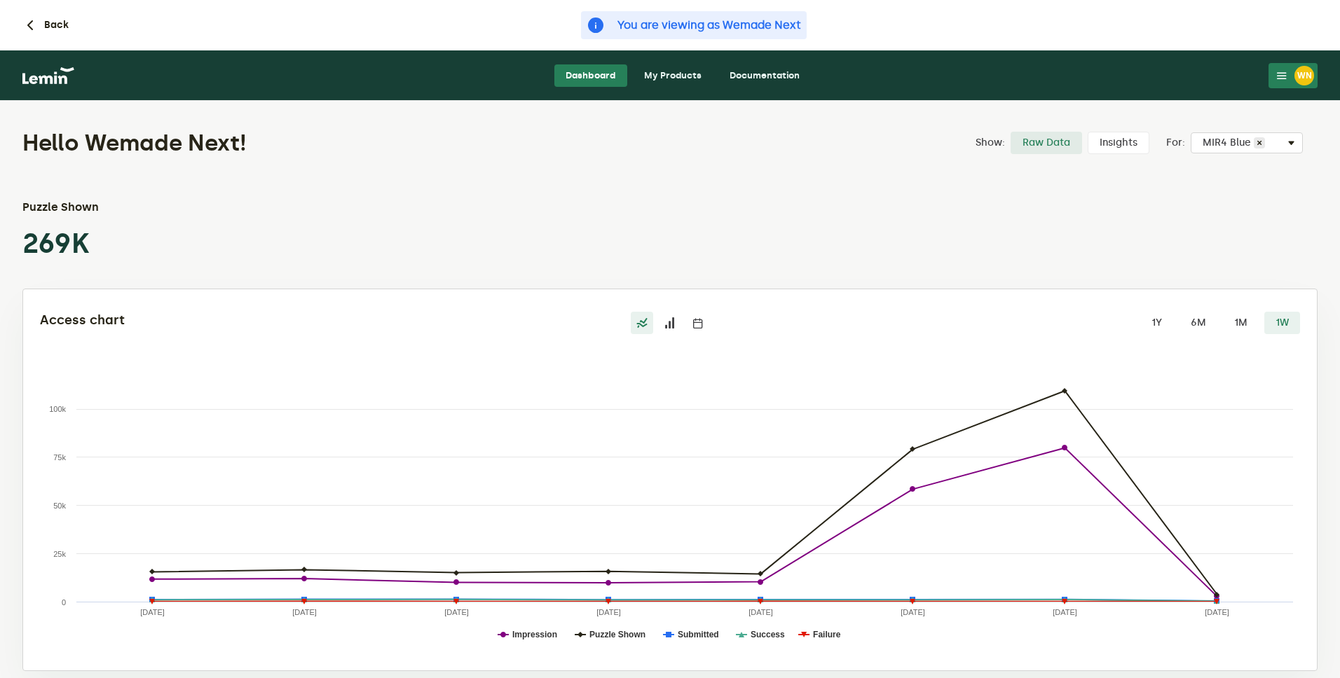 Image resolution: width=1340 pixels, height=678 pixels. Describe the element at coordinates (1240, 323) in the screenshot. I see `label: 1M` at that location.